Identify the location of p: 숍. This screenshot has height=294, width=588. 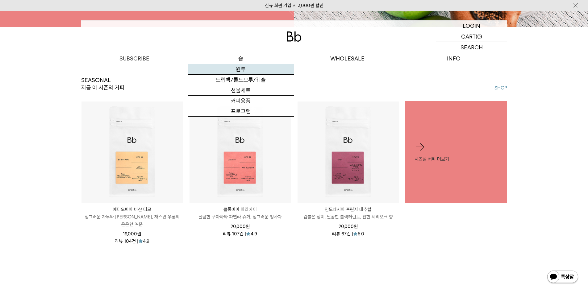
(241, 58).